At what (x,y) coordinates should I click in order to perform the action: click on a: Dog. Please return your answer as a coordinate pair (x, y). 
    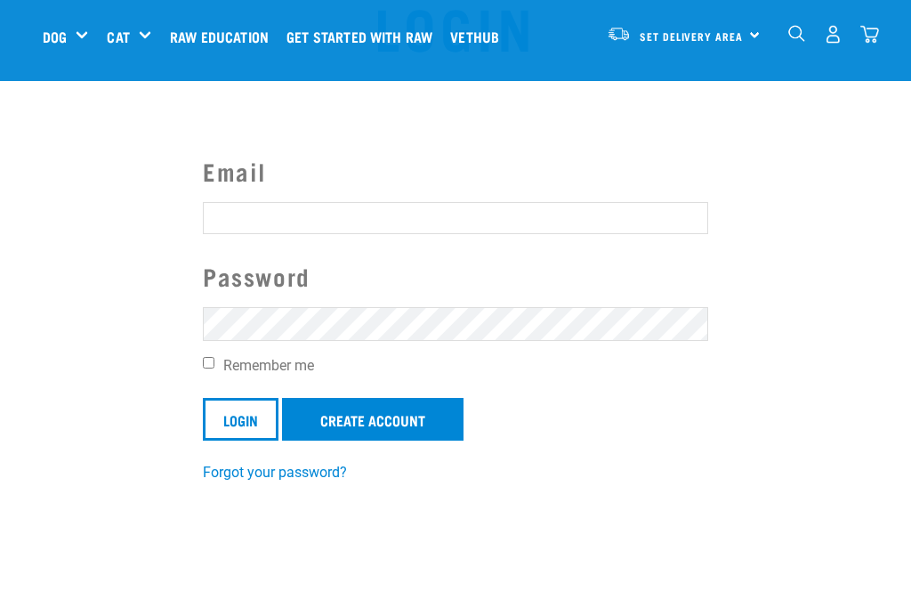
    Looking at the image, I should click on (54, 36).